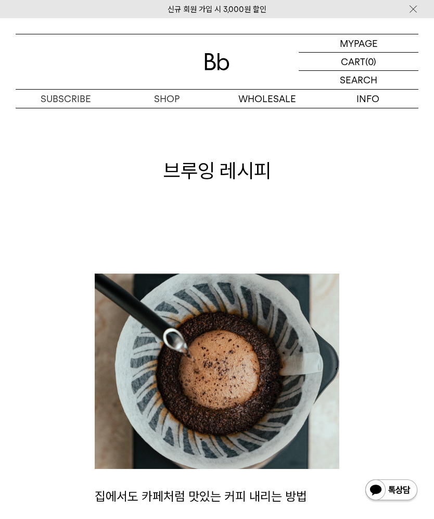 This screenshot has width=434, height=519. What do you see at coordinates (167, 98) in the screenshot?
I see `a: SHOP` at bounding box center [167, 98].